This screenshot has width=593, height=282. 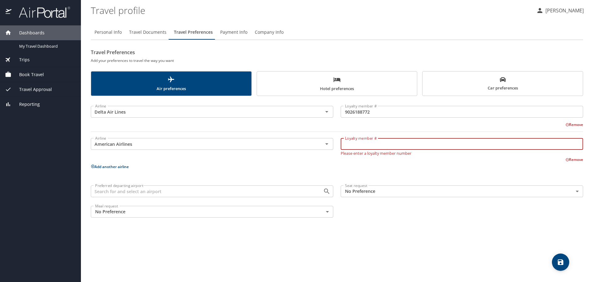 I want to click on span: Trips, so click(x=20, y=60).